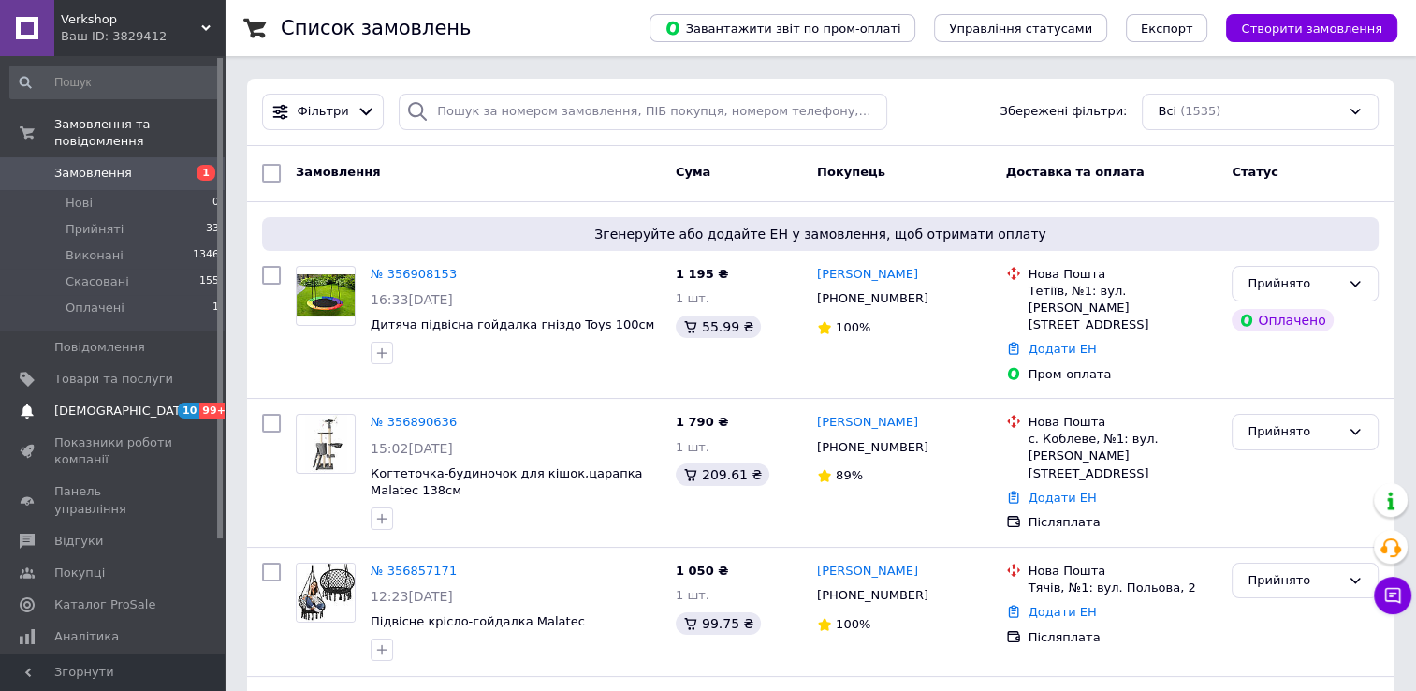  What do you see at coordinates (1075, 171) in the screenshot?
I see `span: Доставка та оплата` at bounding box center [1075, 171].